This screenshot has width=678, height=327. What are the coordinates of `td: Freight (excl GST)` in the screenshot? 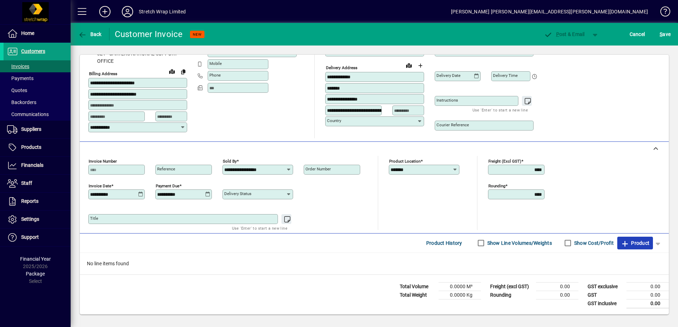 It's located at (511, 287).